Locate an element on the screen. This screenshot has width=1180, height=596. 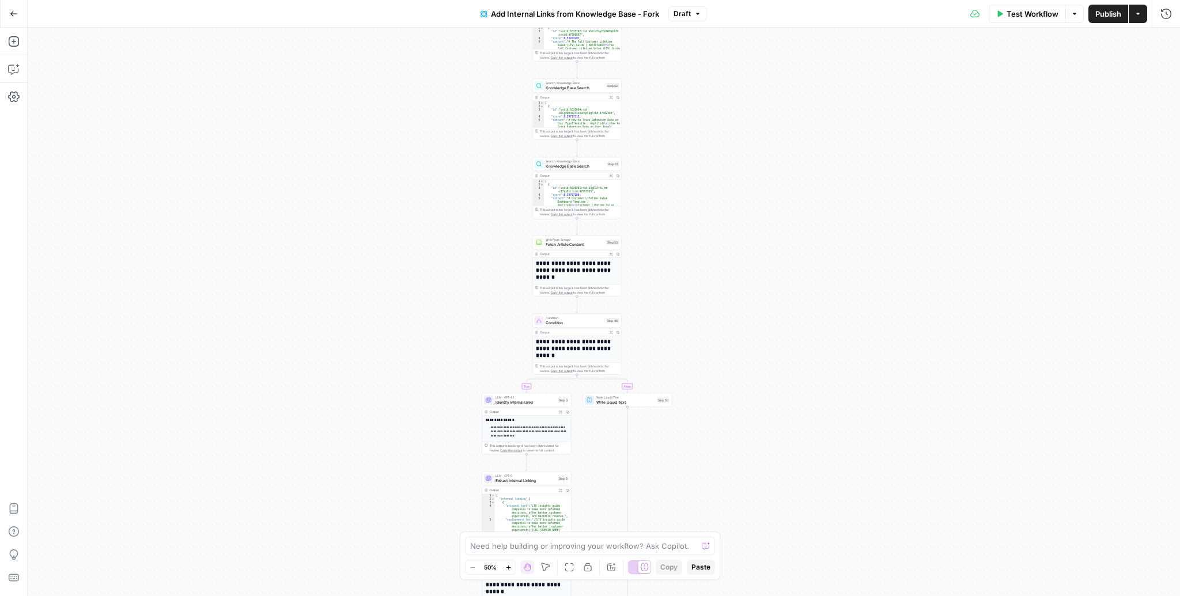
button: Add Internal Links from Knowledge Base - Fork is located at coordinates (570, 14).